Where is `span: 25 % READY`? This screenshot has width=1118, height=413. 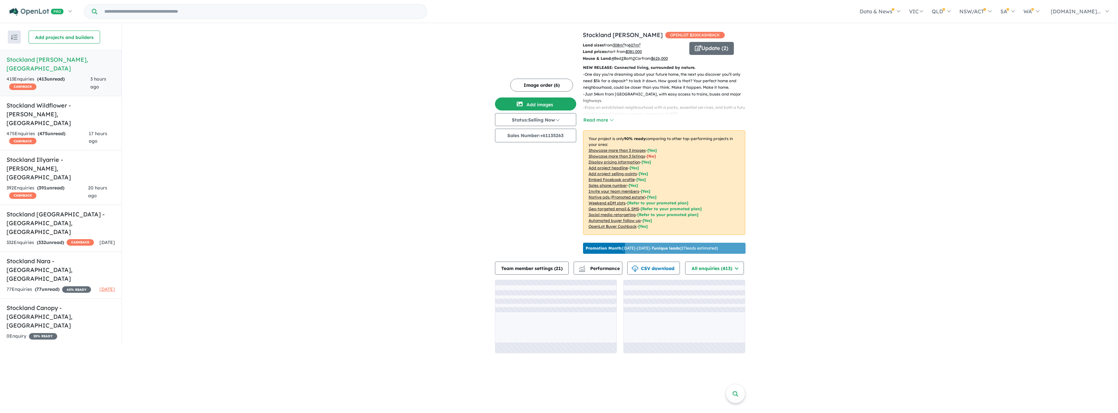 span: 25 % READY is located at coordinates (43, 336).